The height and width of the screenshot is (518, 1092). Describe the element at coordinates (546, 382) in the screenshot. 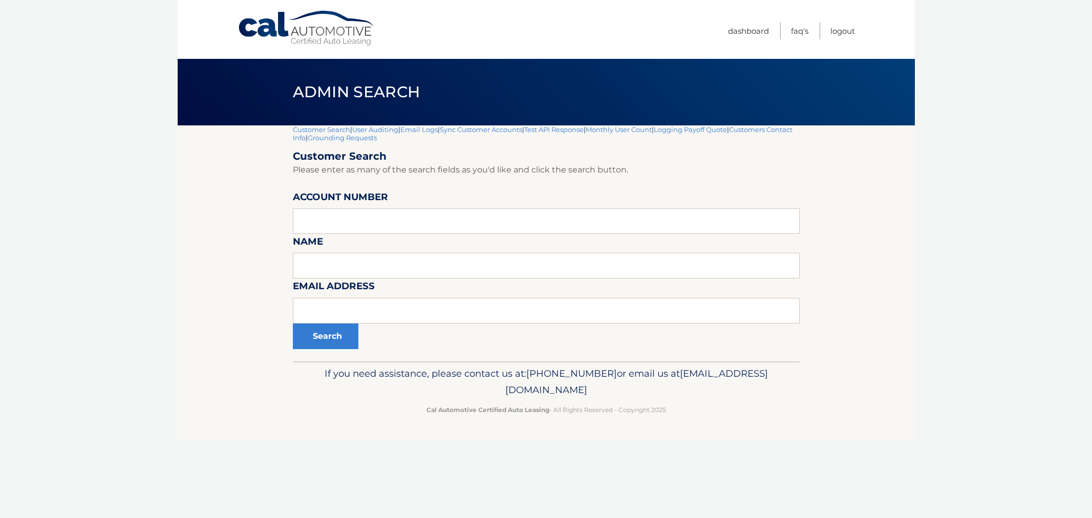

I see `p: If you need assistance, please contact us at: or email us at` at that location.